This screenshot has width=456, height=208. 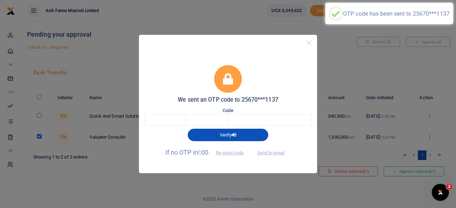 I want to click on span: 2, so click(x=449, y=187).